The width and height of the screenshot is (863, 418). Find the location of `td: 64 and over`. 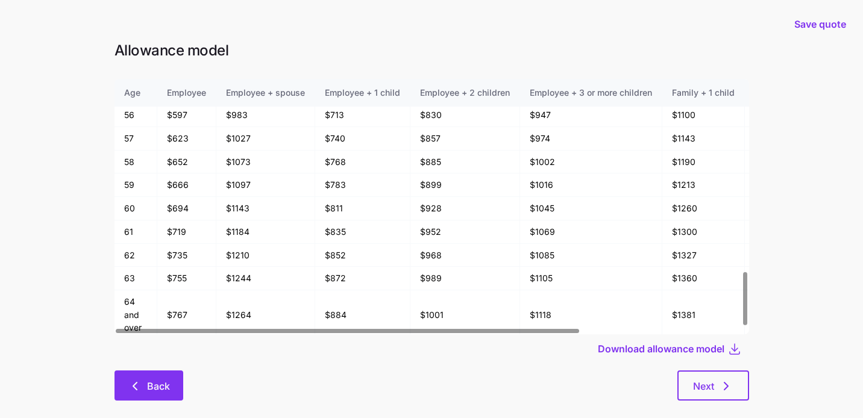

td: 64 and over is located at coordinates (136, 315).